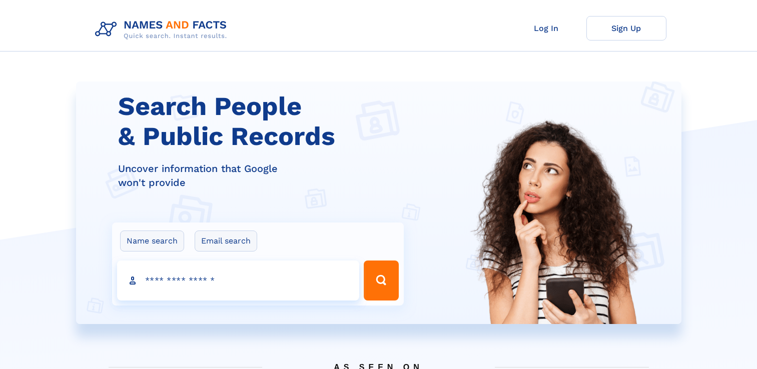 The width and height of the screenshot is (757, 369). What do you see at coordinates (264, 122) in the screenshot?
I see `h1: Search People & Public Records` at bounding box center [264, 122].